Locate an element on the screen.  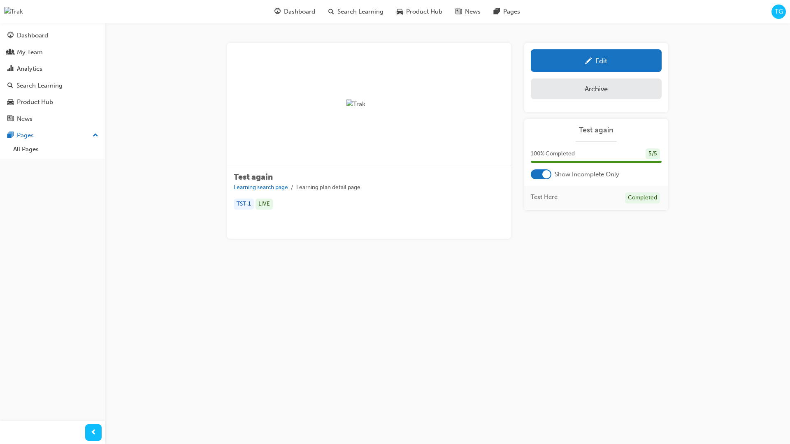
a: All Pages is located at coordinates (56, 149).